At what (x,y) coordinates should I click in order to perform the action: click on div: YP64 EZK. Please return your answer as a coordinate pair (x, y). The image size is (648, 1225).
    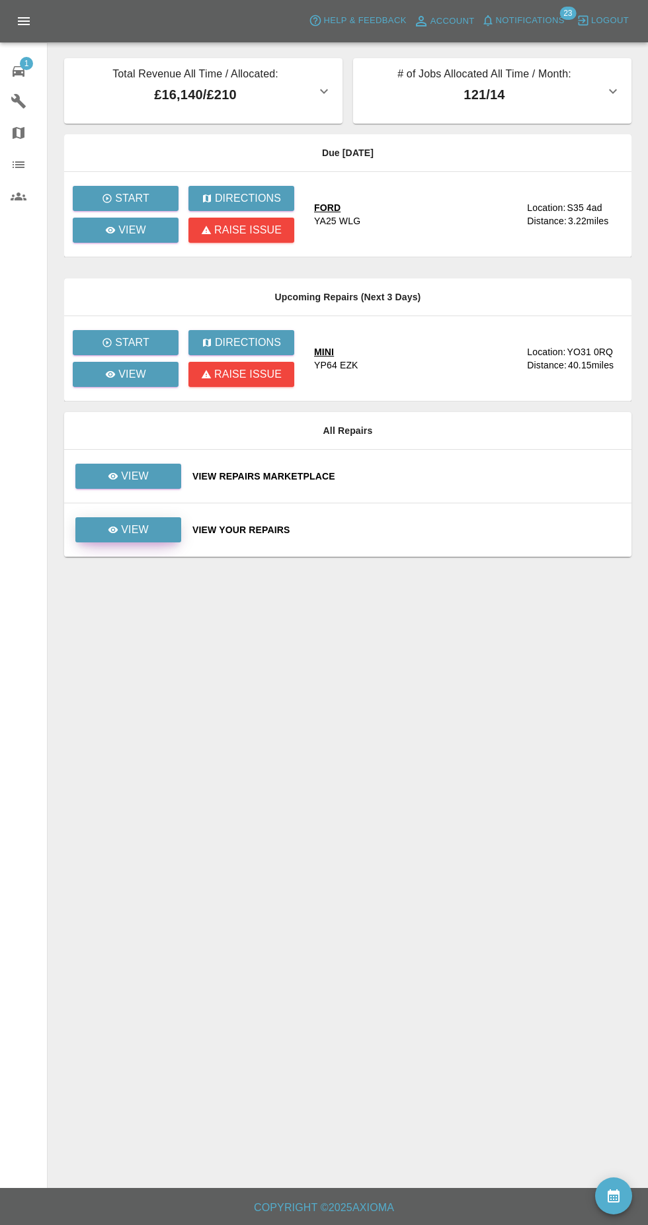
    Looking at the image, I should click on (336, 365).